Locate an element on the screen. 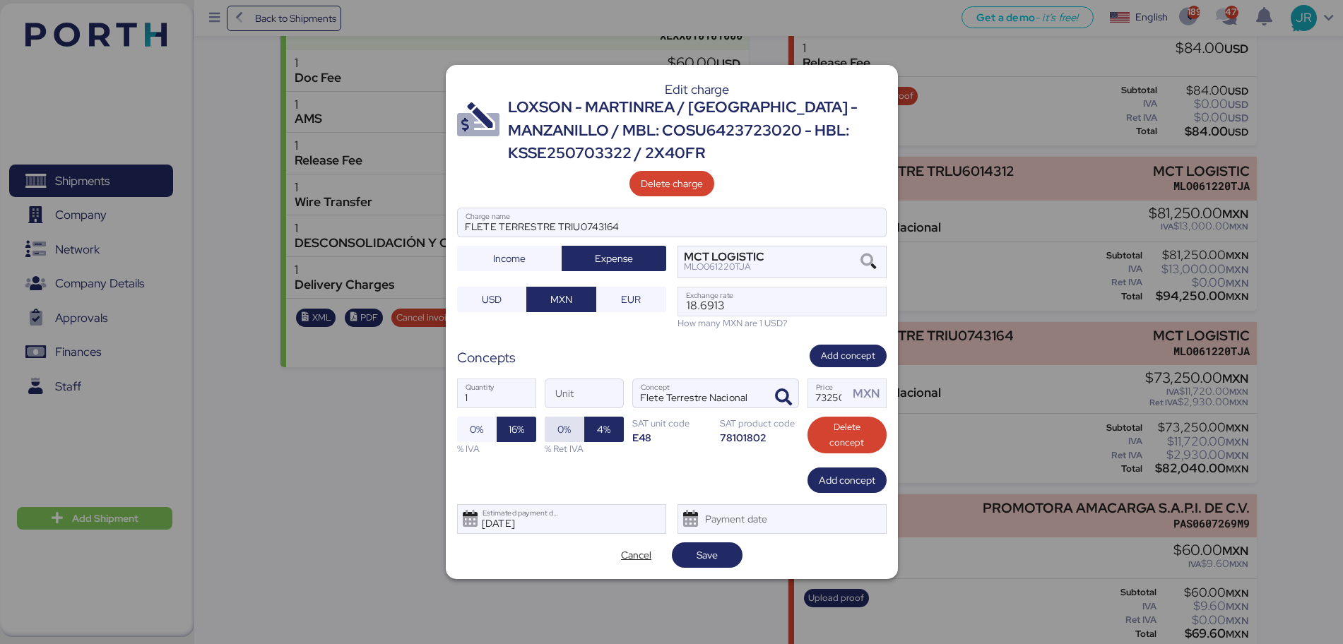 This screenshot has width=1343, height=644. div: SAT unit code is located at coordinates (672, 423).